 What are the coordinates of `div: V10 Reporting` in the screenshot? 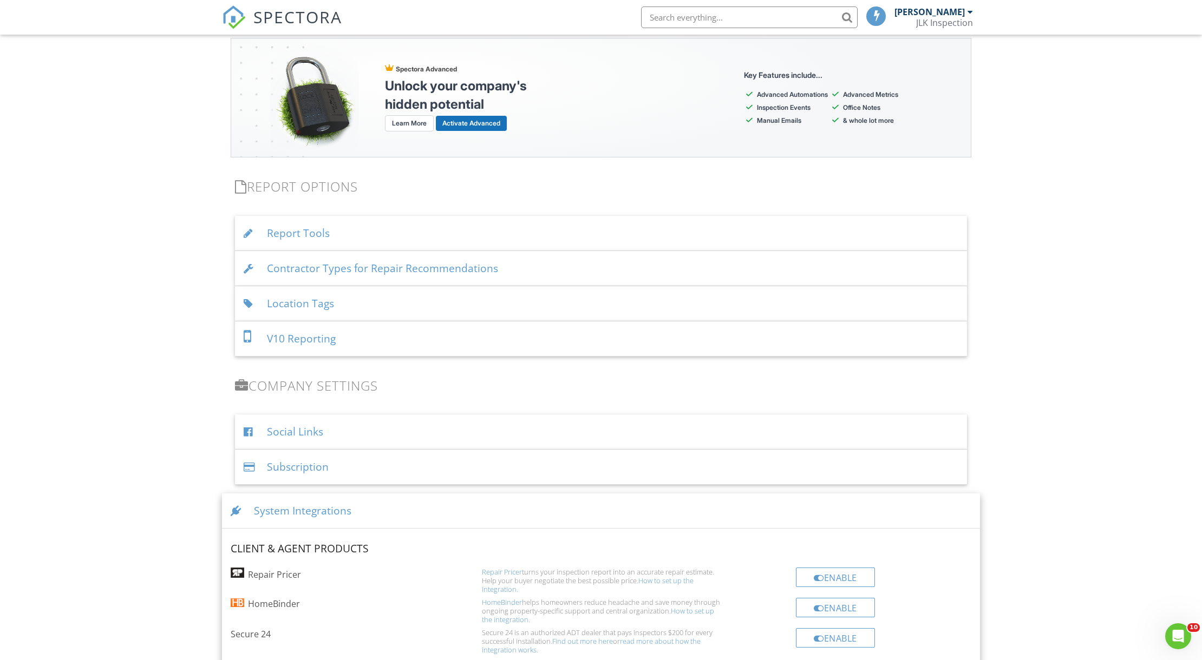 It's located at (601, 339).